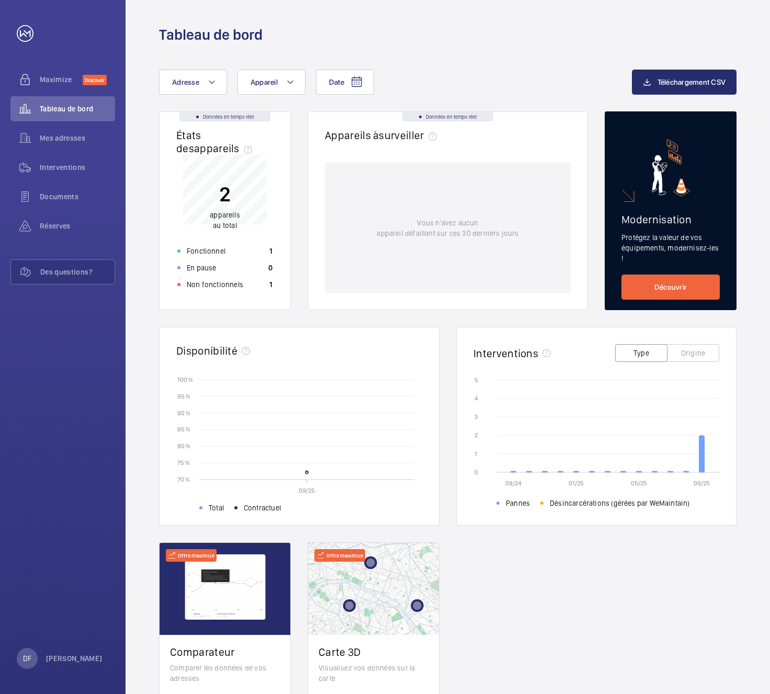 The image size is (770, 694). Describe the element at coordinates (211, 35) in the screenshot. I see `h1: Tableau de bord` at that location.